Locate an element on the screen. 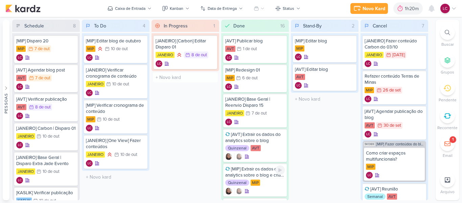  div: 1 is located at coordinates (214, 26).